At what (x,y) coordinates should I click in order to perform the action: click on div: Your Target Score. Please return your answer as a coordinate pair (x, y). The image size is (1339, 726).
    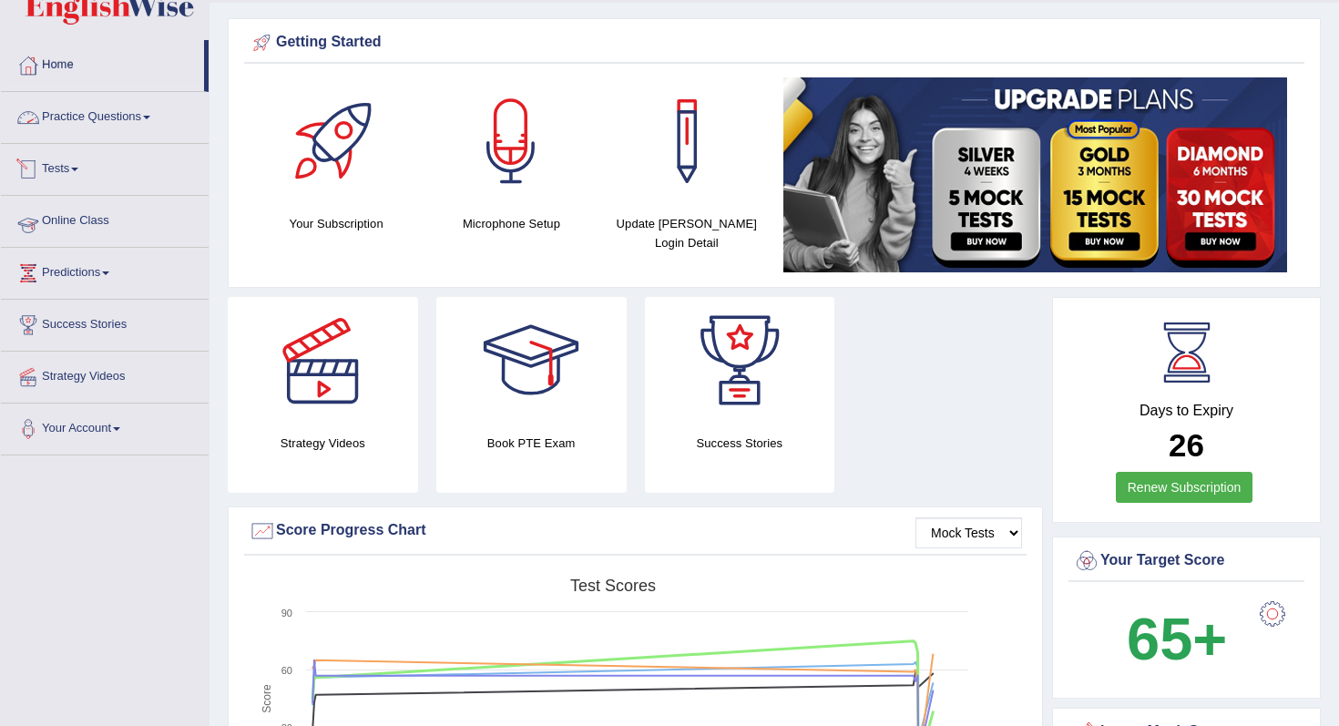
    Looking at the image, I should click on (1186, 561).